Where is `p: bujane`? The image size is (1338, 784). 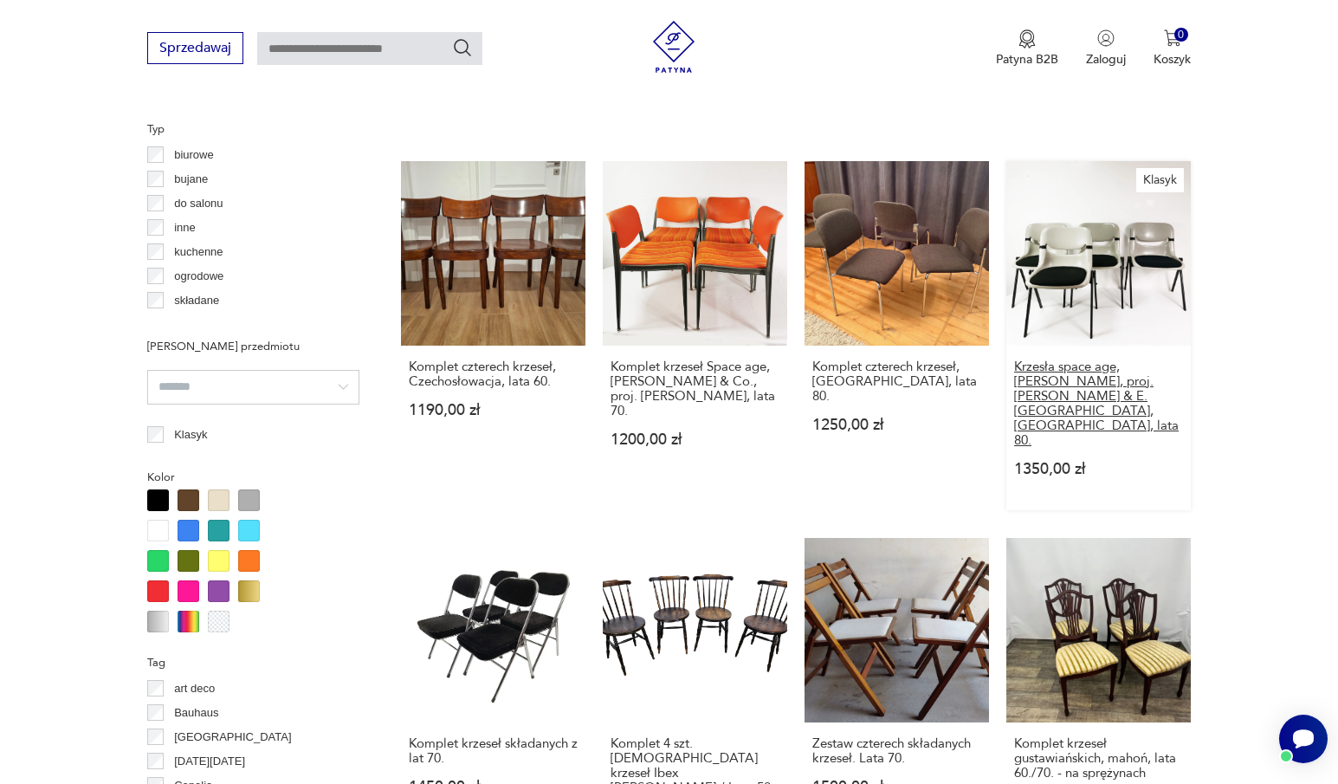 p: bujane is located at coordinates (190, 179).